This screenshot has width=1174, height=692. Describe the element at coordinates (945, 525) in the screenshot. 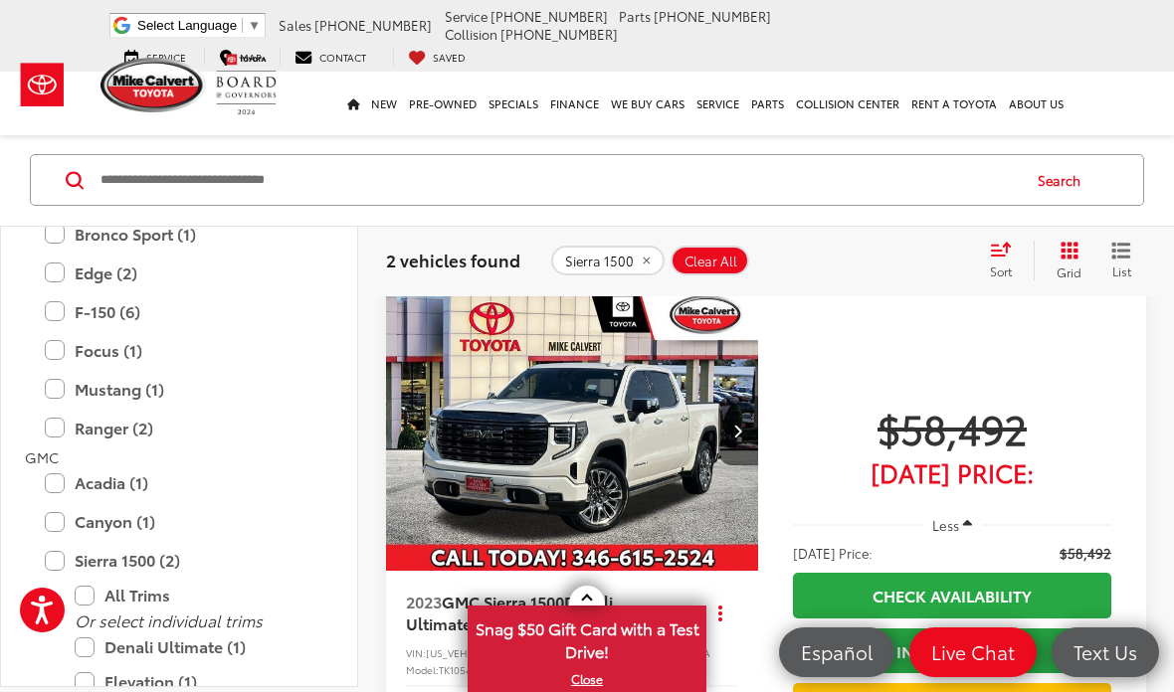

I see `span: Less` at that location.